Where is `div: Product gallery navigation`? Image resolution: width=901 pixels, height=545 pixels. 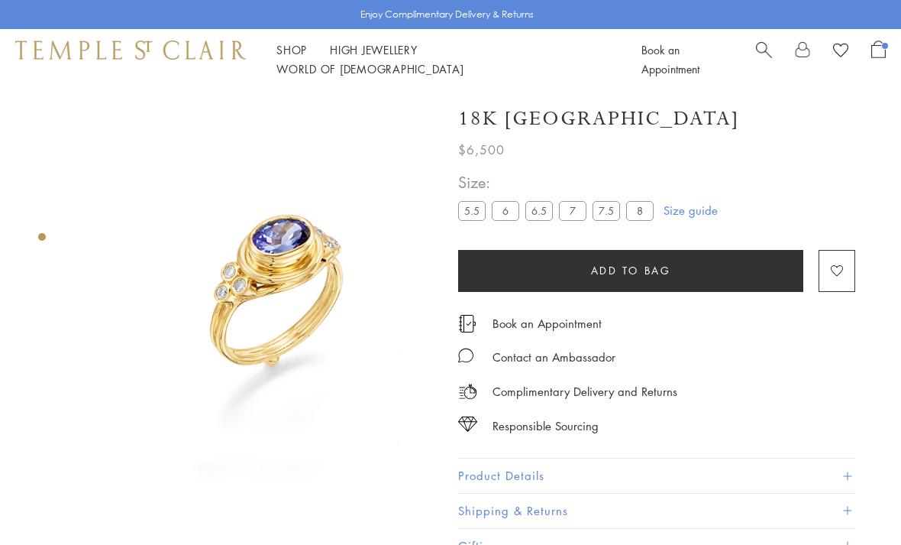 div: Product gallery navigation is located at coordinates (42, 241).